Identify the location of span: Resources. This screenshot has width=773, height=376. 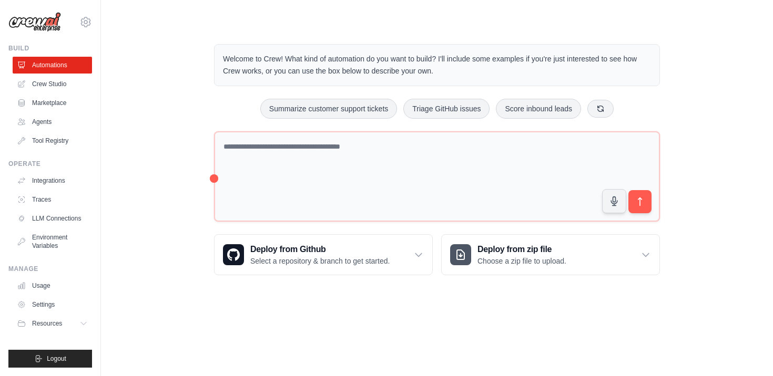
(47, 324).